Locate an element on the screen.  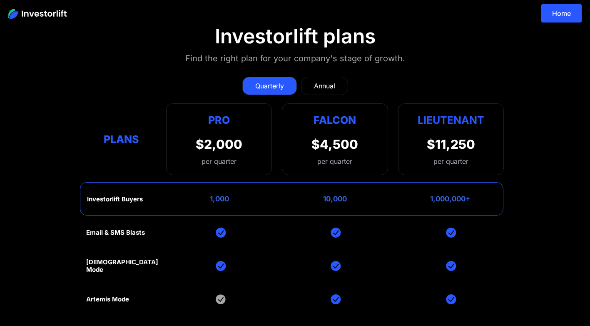
div: Quarterly is located at coordinates (269, 86).